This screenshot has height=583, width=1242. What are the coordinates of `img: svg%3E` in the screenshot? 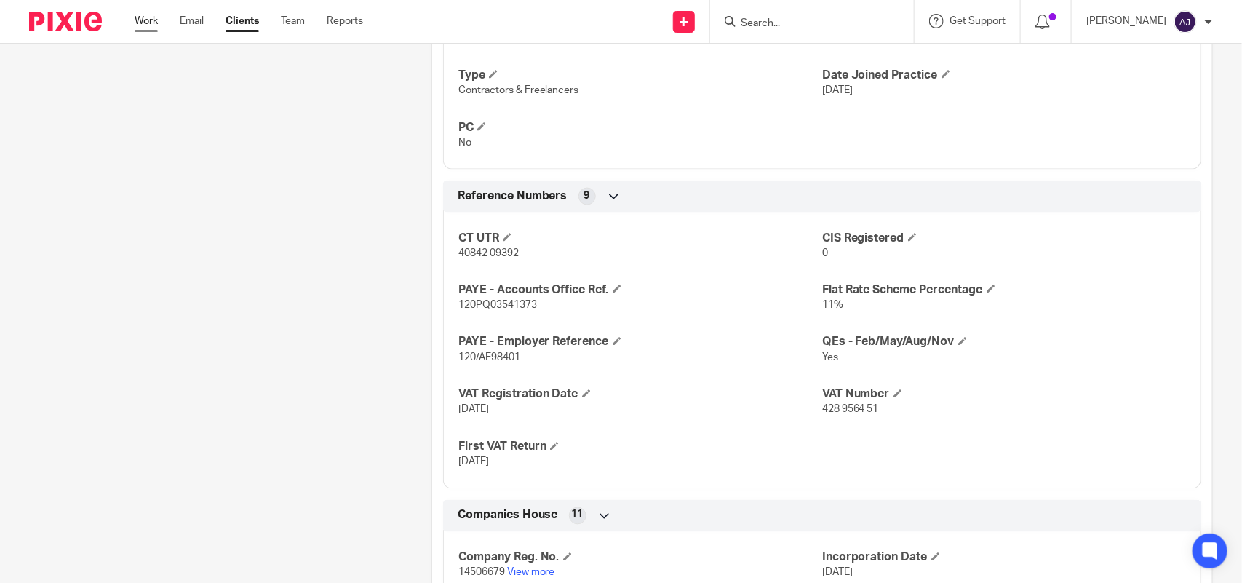 It's located at (1186, 22).